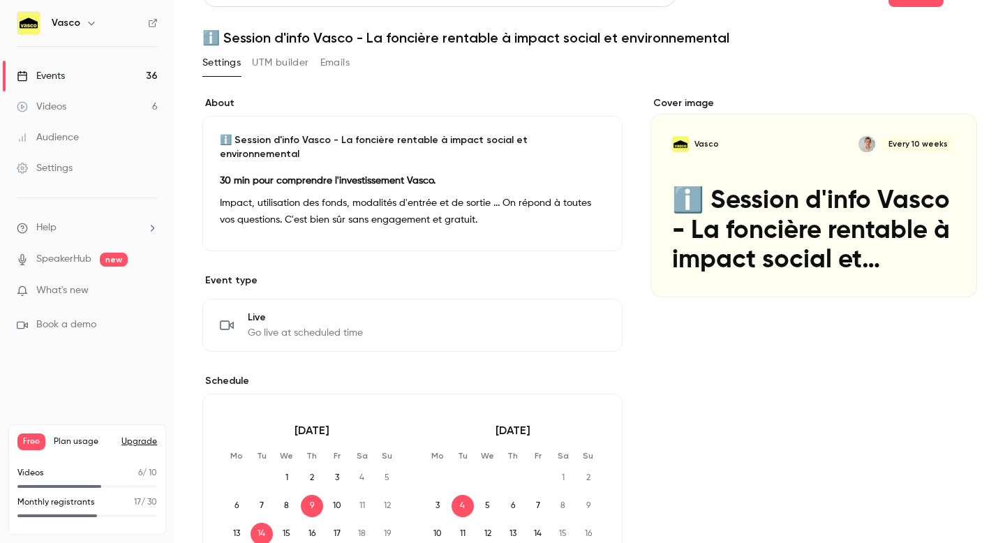  I want to click on span: Free, so click(31, 442).